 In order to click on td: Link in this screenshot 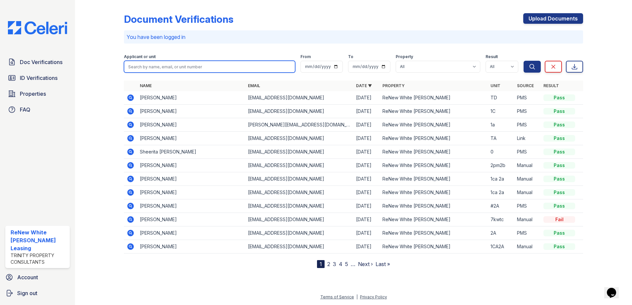, I will do `click(527, 138)`.